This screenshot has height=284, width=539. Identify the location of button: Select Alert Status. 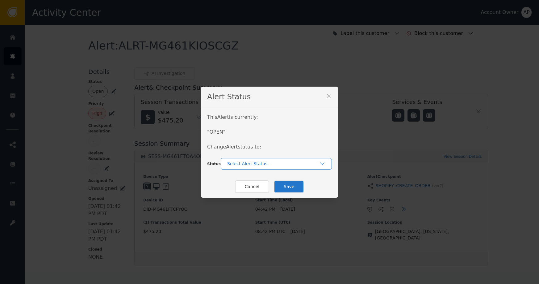
(276, 163).